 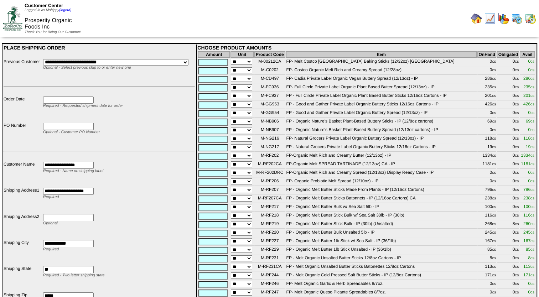 What do you see at coordinates (528, 95) in the screenshot?
I see `span: 201` at bounding box center [528, 95].